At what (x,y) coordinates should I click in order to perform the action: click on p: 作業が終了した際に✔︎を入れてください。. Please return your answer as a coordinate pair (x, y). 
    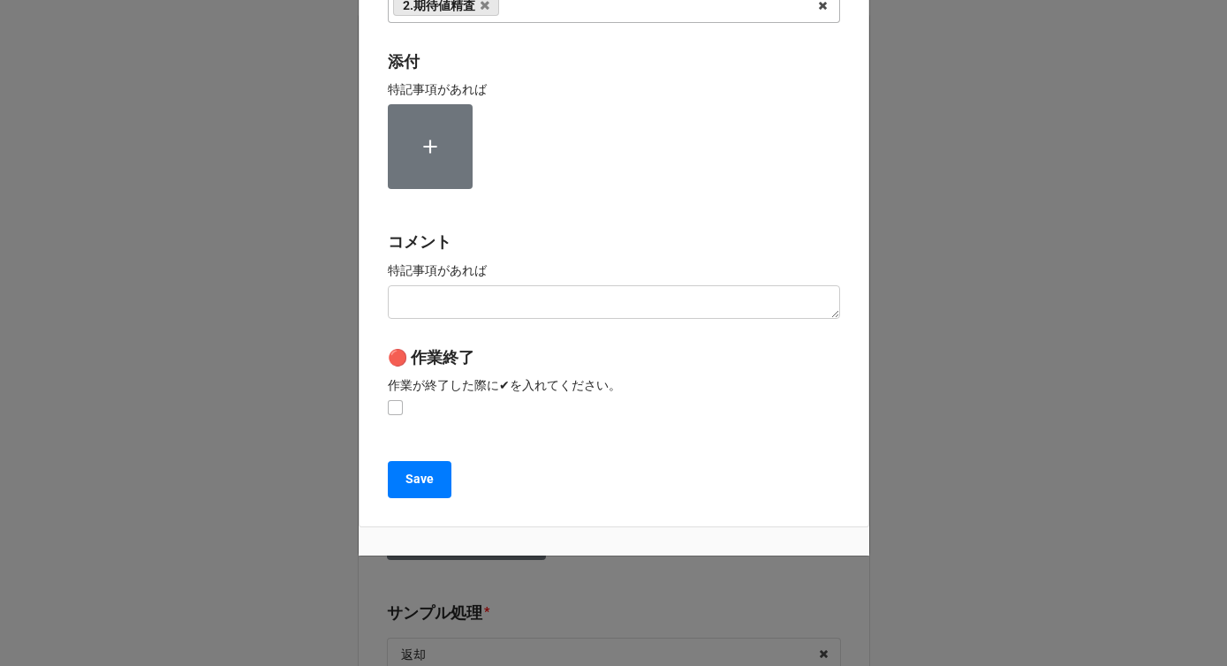
    Looking at the image, I should click on (614, 385).